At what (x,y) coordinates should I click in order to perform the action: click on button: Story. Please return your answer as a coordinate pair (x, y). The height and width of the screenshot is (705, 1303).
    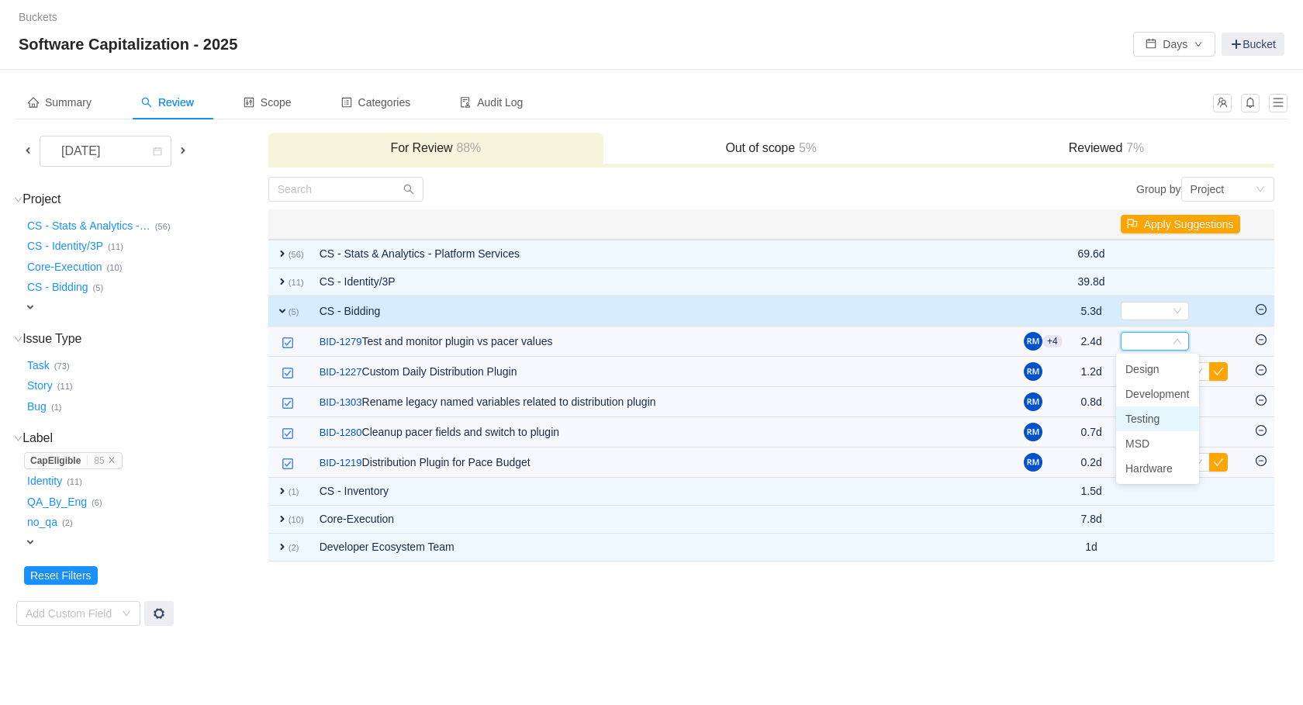
    Looking at the image, I should click on (40, 386).